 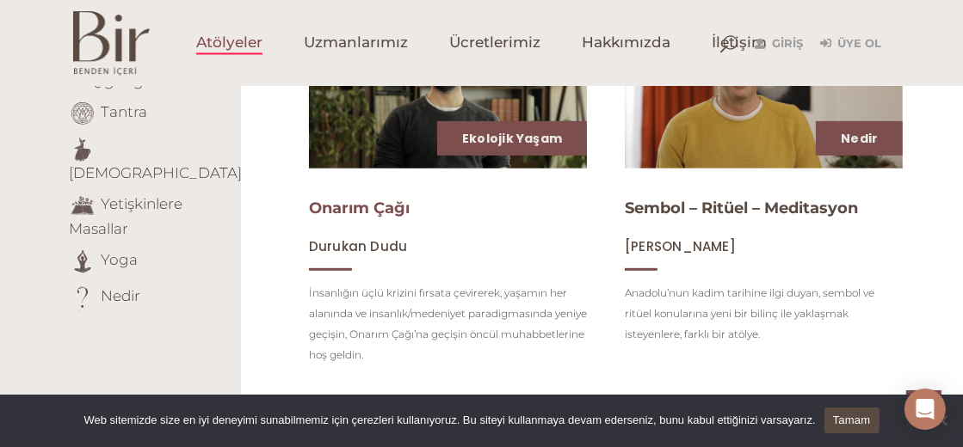 What do you see at coordinates (852, 421) in the screenshot?
I see `a: Tamam` at bounding box center [852, 421].